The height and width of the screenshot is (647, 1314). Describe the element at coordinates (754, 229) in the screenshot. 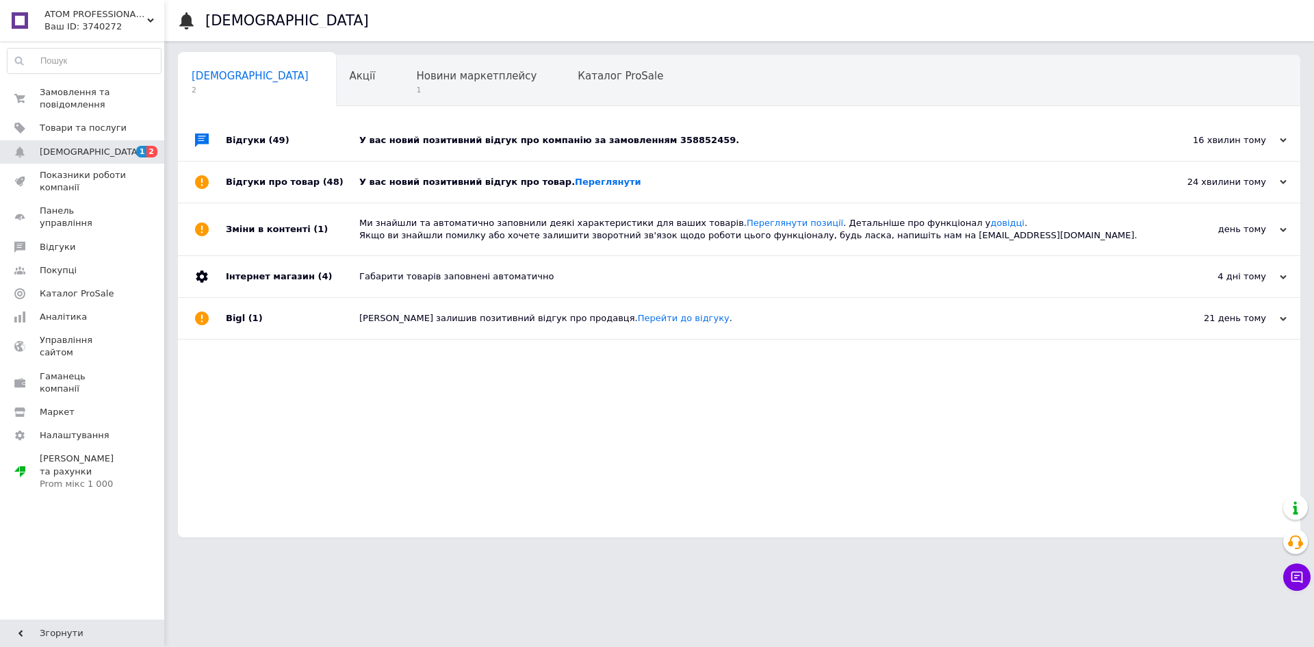

I see `div: Ми знайшли та автоматично заповнили деякі характеристики для ваших товарів. . Детальніше про функ...` at that location.